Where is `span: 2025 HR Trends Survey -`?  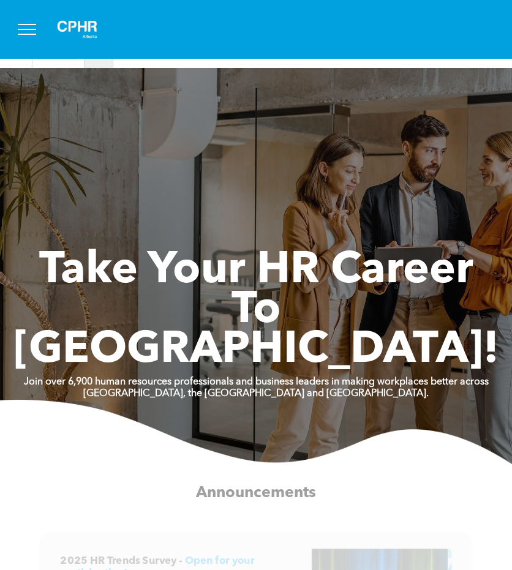 span: 2025 HR Trends Survey - is located at coordinates (121, 560).